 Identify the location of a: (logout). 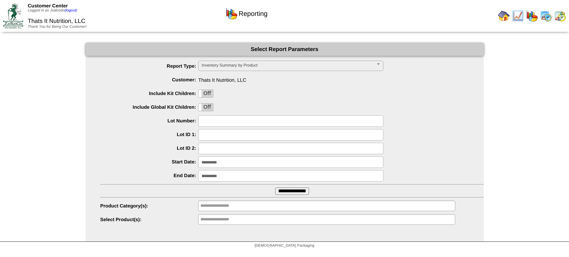
(71, 10).